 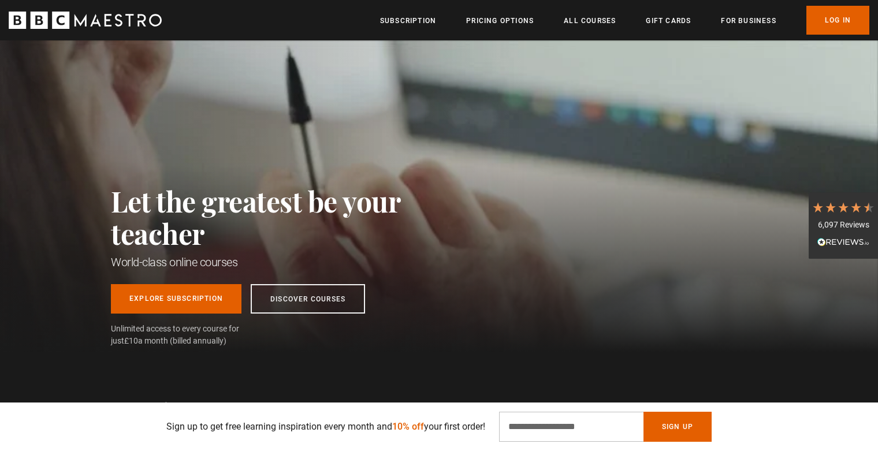 What do you see at coordinates (176, 298) in the screenshot?
I see `a: Explore Subscription` at bounding box center [176, 298].